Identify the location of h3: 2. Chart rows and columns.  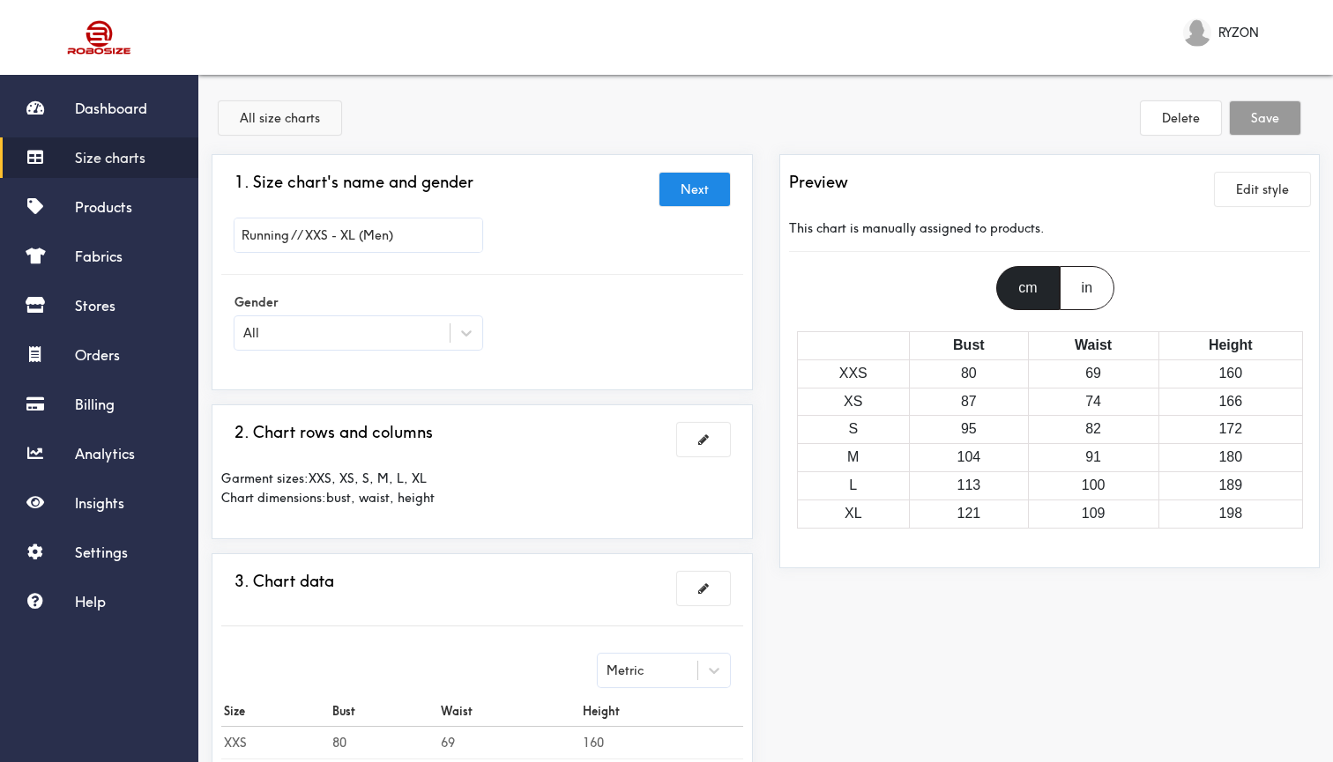
(333, 433).